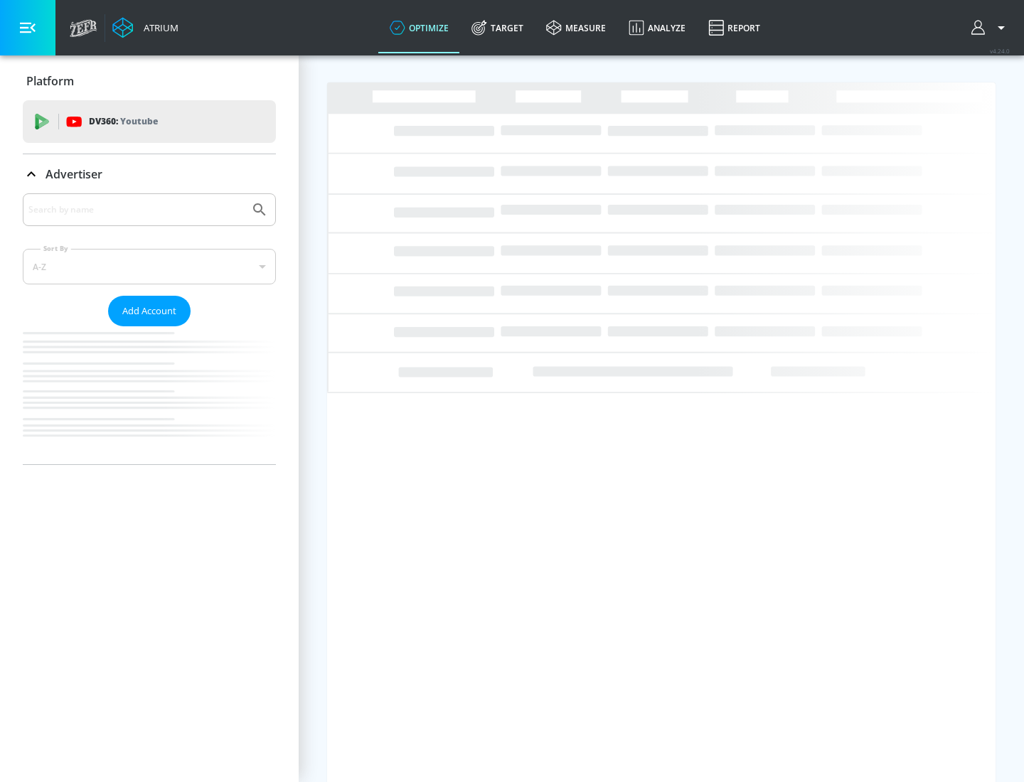 The image size is (1024, 782). Describe the element at coordinates (149, 81) in the screenshot. I see `div: Platform` at that location.